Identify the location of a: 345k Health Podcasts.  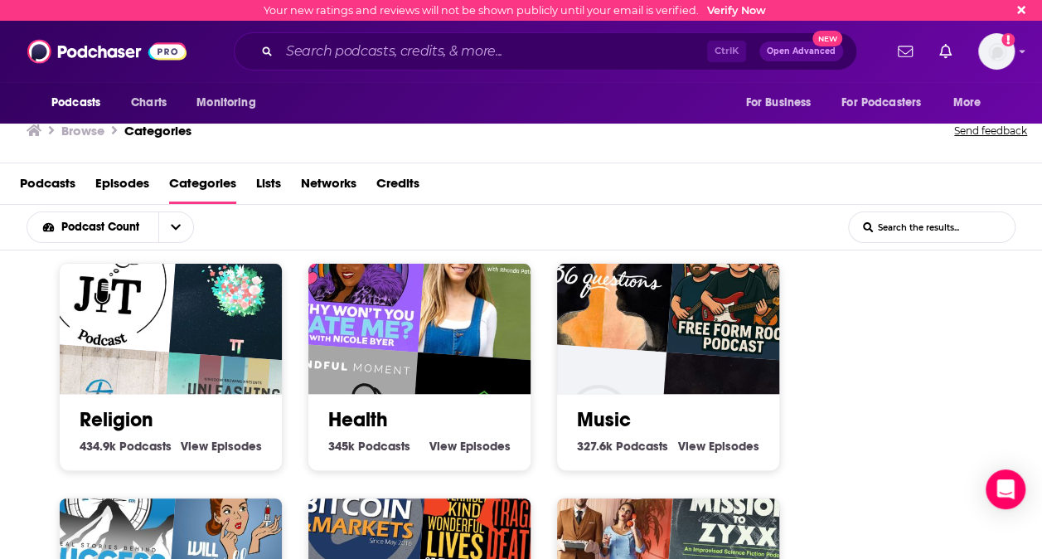
(369, 446).